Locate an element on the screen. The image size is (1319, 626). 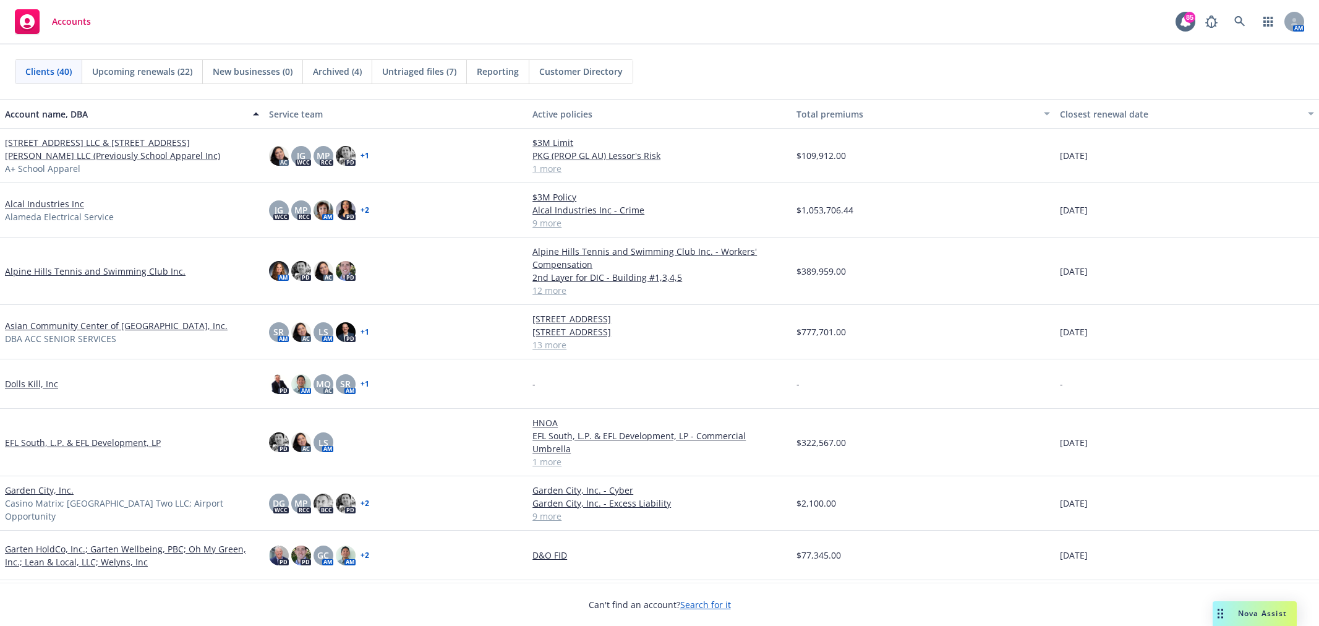
span: $777,701.00 is located at coordinates (822, 332).